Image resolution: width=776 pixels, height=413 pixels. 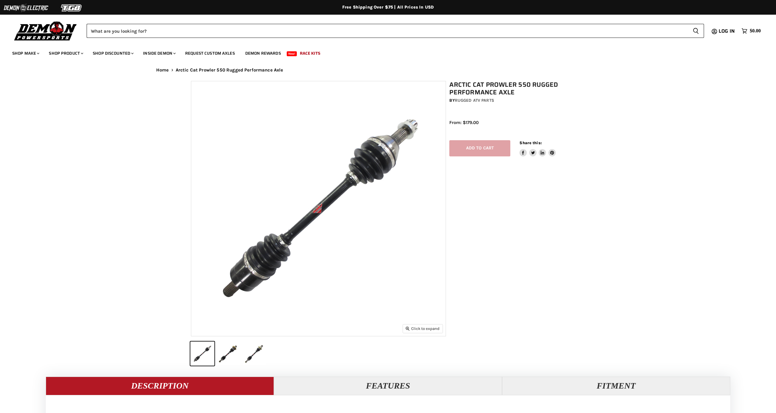 I want to click on a: Demon Rewards, so click(x=263, y=53).